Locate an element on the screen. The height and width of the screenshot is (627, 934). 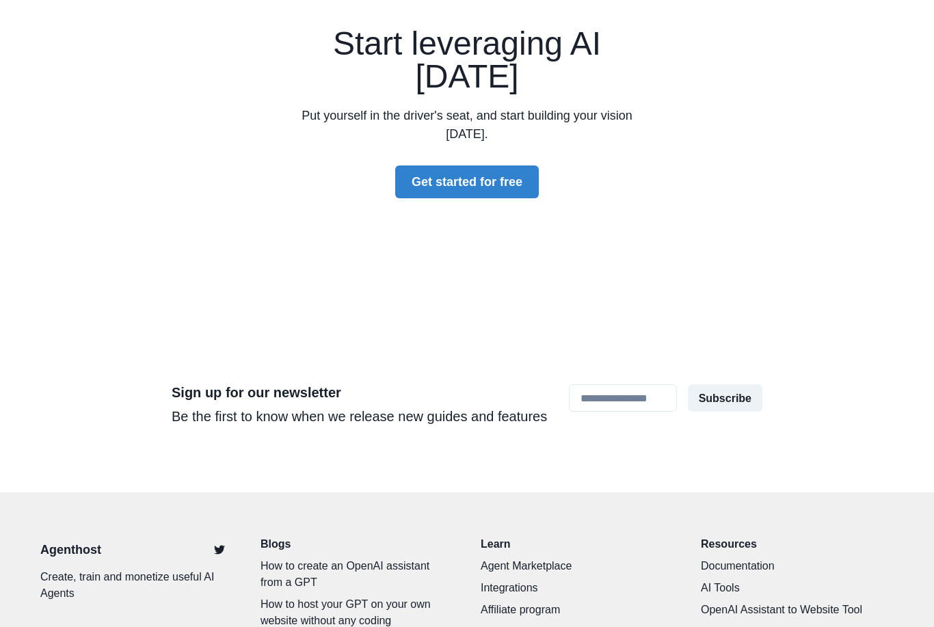
a: Integrations is located at coordinates (577, 588).